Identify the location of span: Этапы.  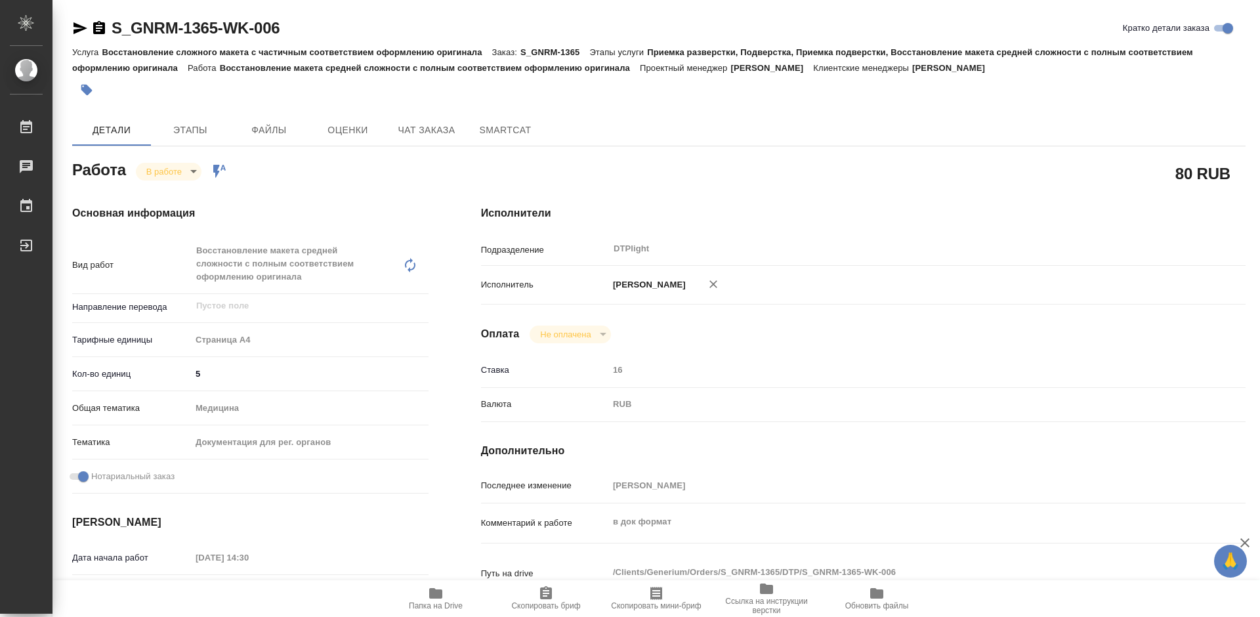
(190, 130).